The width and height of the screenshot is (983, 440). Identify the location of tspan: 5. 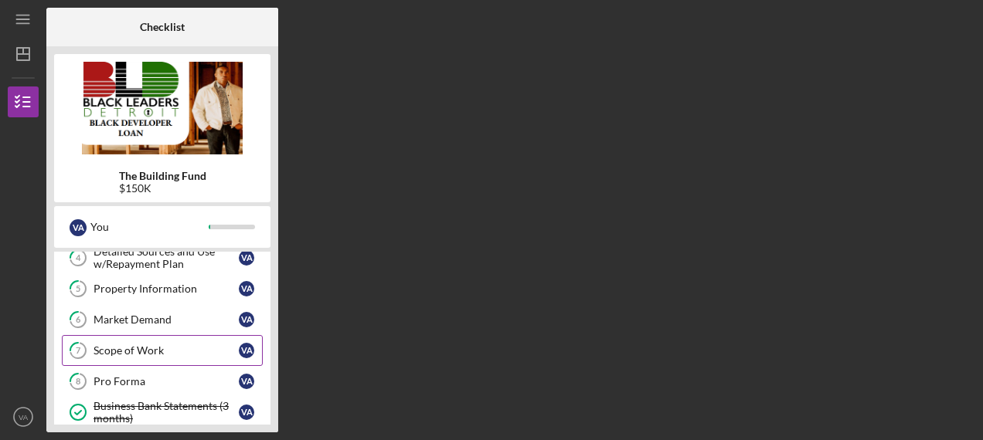
(78, 289).